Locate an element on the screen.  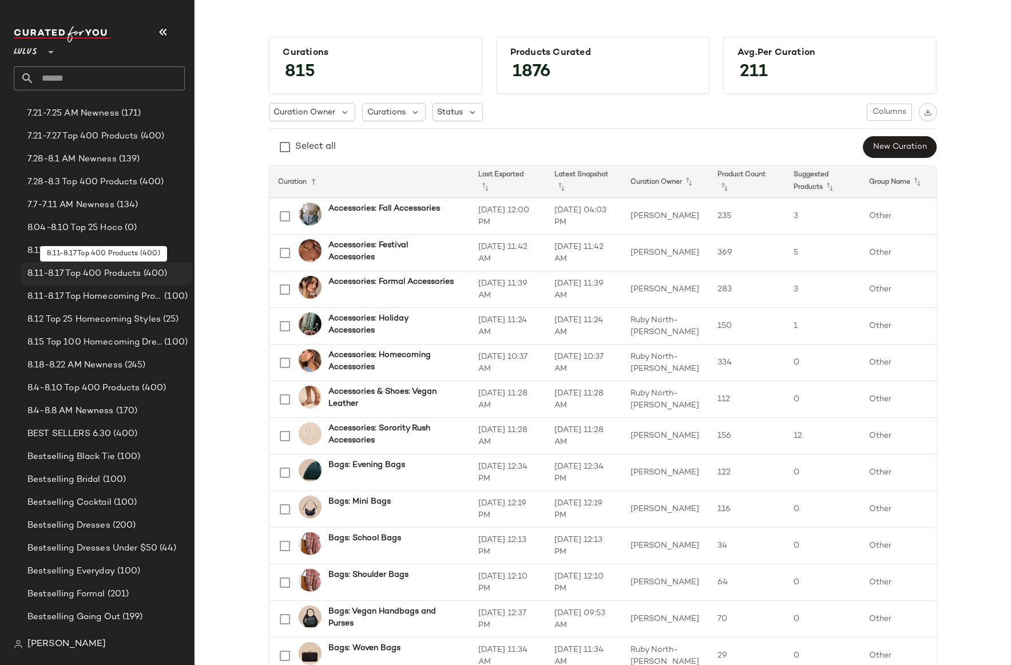
td: 5 is located at coordinates (822, 253).